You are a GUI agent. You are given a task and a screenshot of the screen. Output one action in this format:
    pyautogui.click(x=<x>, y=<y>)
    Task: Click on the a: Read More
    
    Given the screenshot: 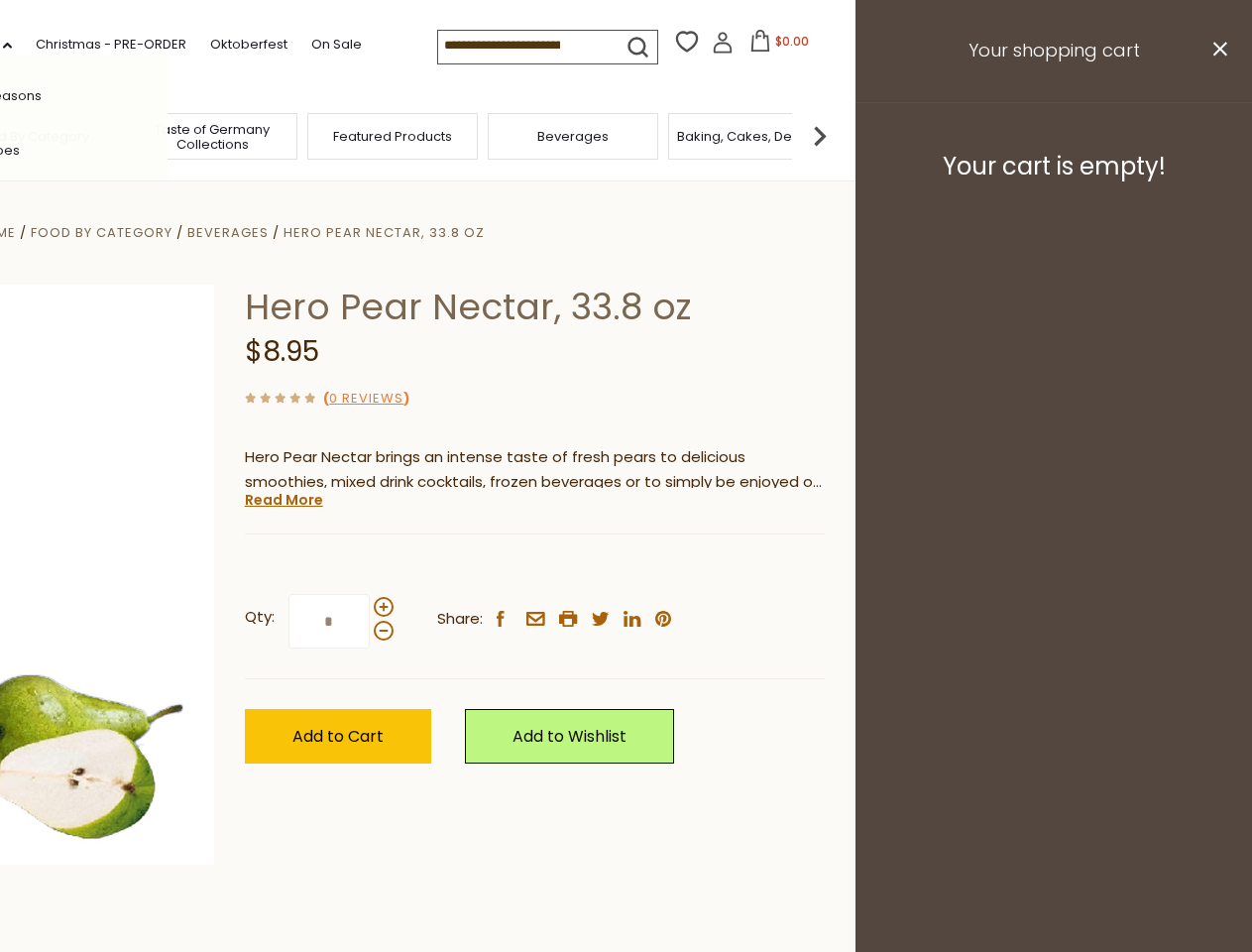 What is the action you would take?
    pyautogui.click(x=284, y=500)
    